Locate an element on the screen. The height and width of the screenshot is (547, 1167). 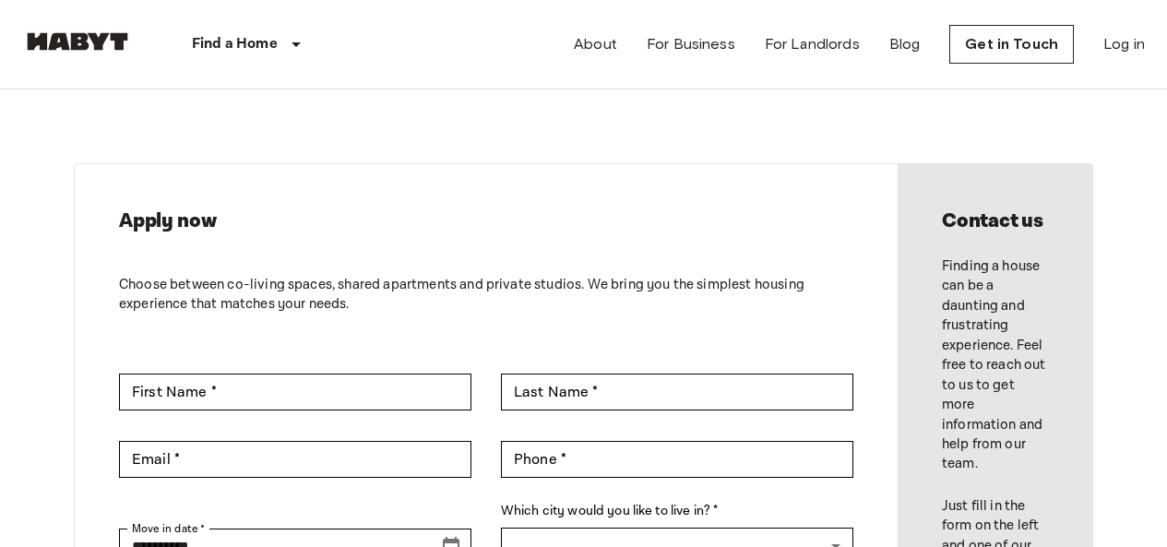
a: For Landlords is located at coordinates (811, 44).